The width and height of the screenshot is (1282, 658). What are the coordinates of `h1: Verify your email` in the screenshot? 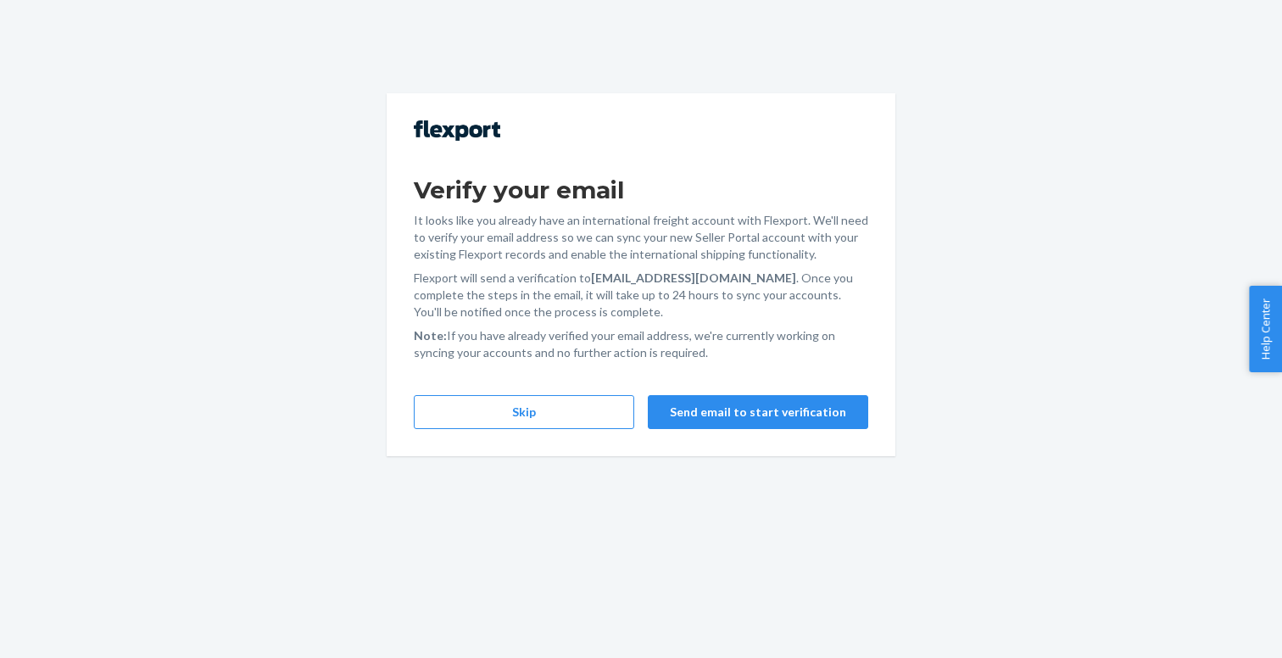 It's located at (641, 190).